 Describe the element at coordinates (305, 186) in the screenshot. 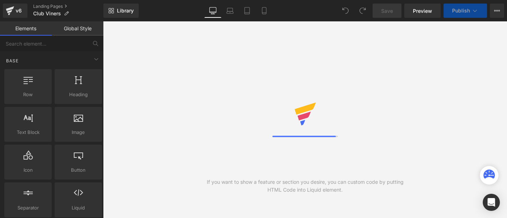

I see `div: If you want to show a feature or section you desire, you can custom code by putting HTML Code int...` at that location.